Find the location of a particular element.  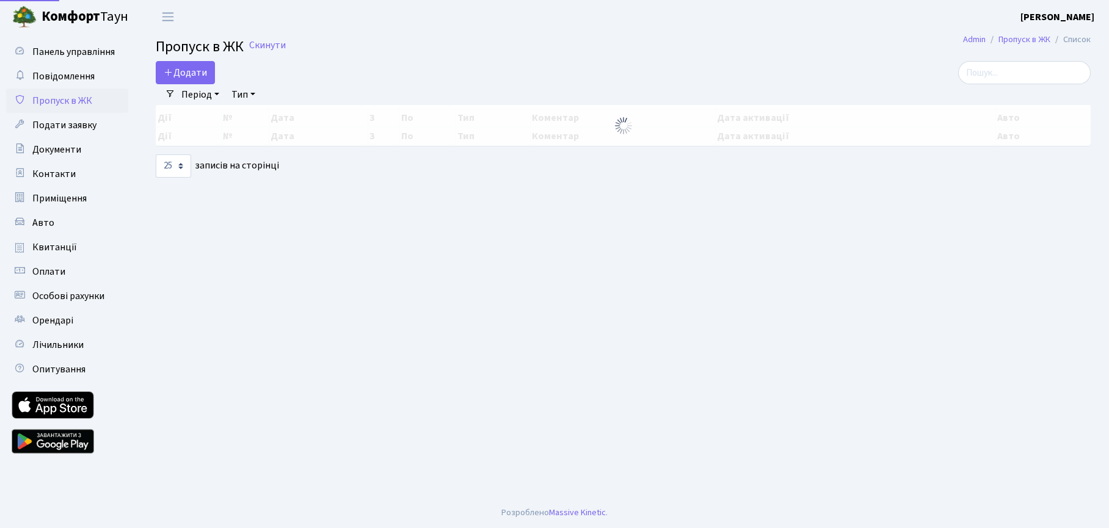

a: Приміщення is located at coordinates (67, 199).